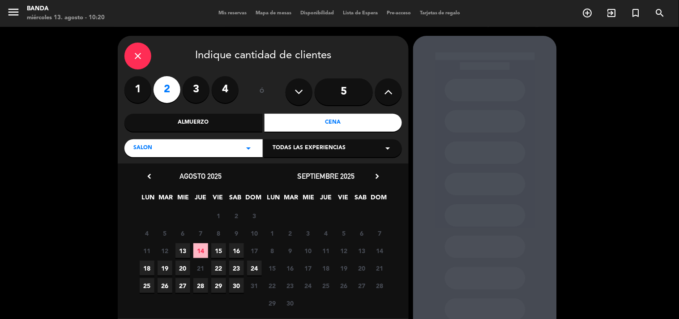 This screenshot has width=679, height=319. What do you see at coordinates (309, 148) in the screenshot?
I see `span: Todas las experiencias` at bounding box center [309, 148].